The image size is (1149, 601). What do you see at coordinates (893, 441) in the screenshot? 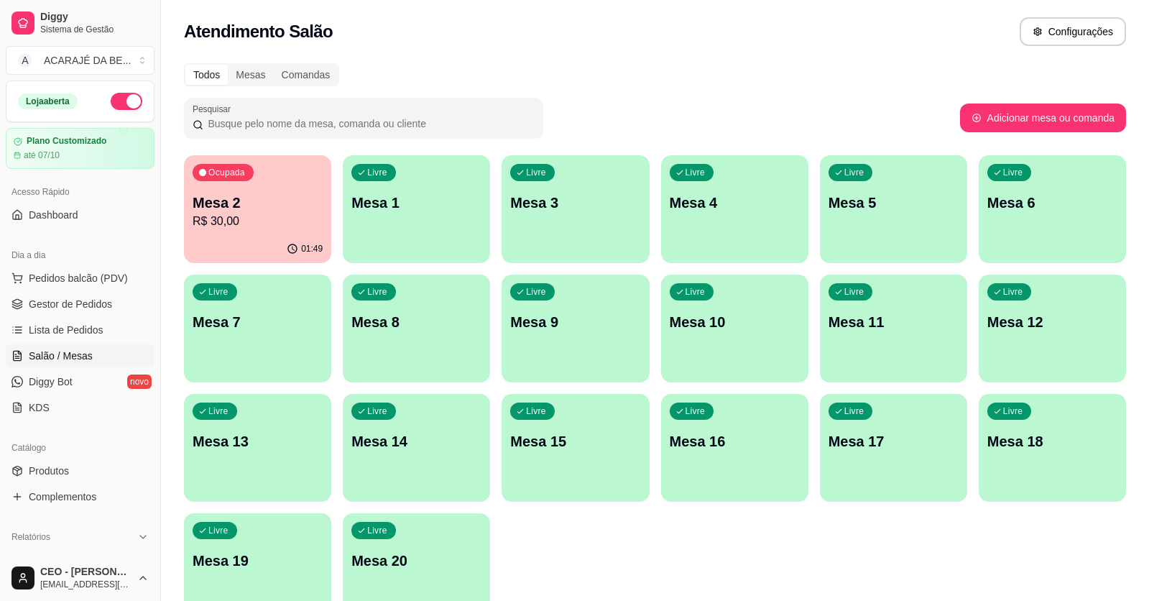
I see `p: Mesa 17` at bounding box center [893, 441].